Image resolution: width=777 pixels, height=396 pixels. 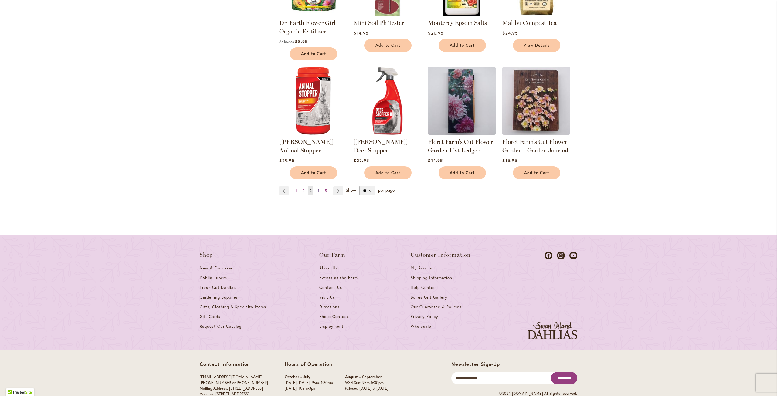 What do you see at coordinates (219, 297) in the screenshot?
I see `span: Gardening Supplies` at bounding box center [219, 297].